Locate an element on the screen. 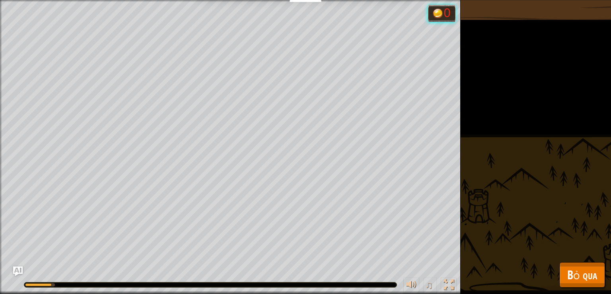 The width and height of the screenshot is (611, 294). button: Bật tắt chế độ toàn màn hình is located at coordinates (449, 285).